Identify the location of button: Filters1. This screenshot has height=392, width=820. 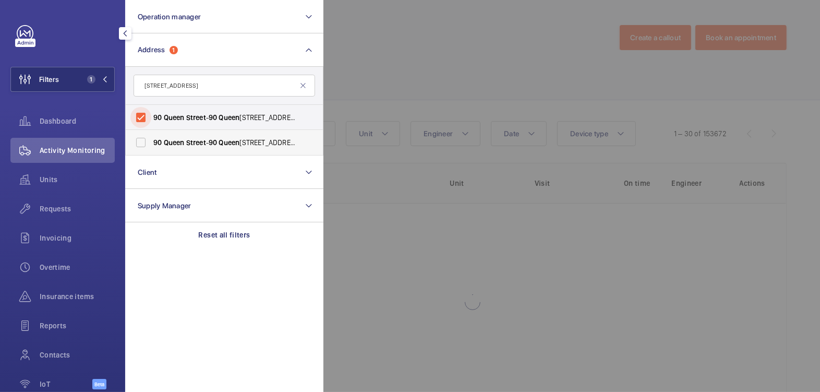
(63, 79).